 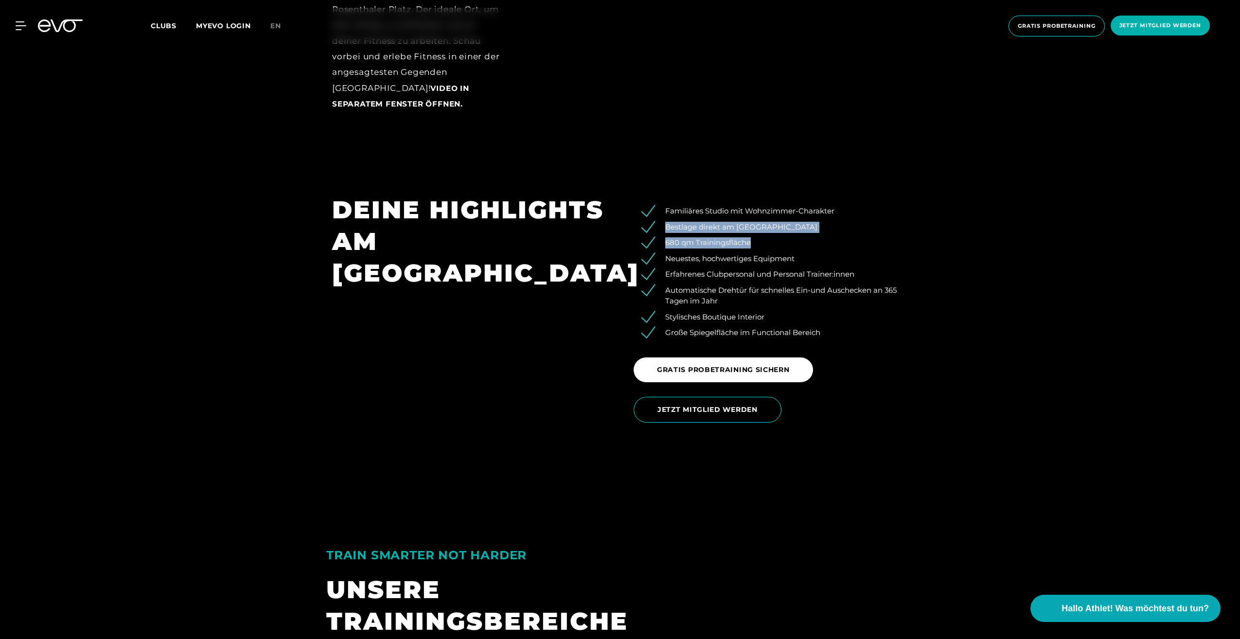 What do you see at coordinates (778, 274) in the screenshot?
I see `li: Erfahrenes Clubpersonal und Personal Trainer:innen` at bounding box center [778, 274].